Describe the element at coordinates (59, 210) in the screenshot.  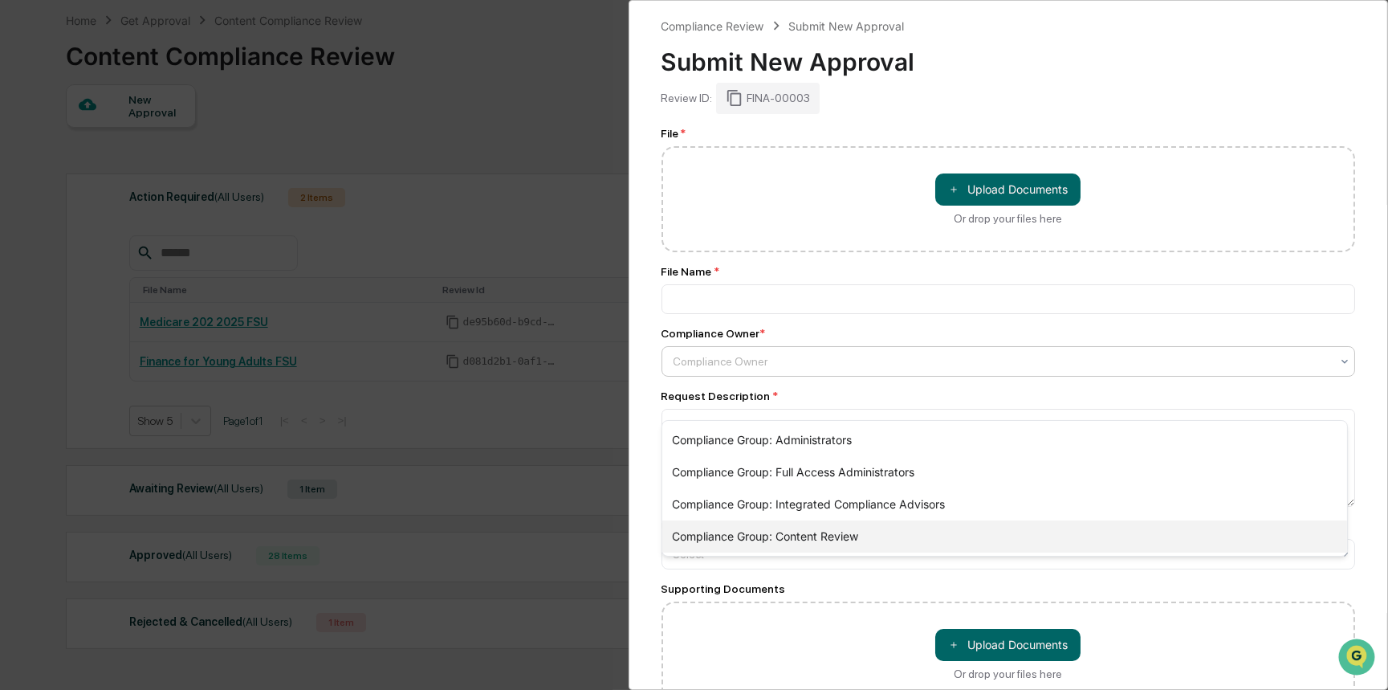
I see `a: 🖐️Preclearance` at that location.